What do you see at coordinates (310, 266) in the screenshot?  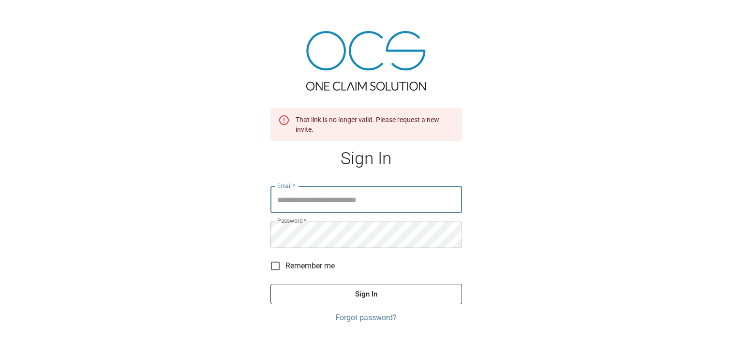 I see `span: Remember me` at bounding box center [310, 266].